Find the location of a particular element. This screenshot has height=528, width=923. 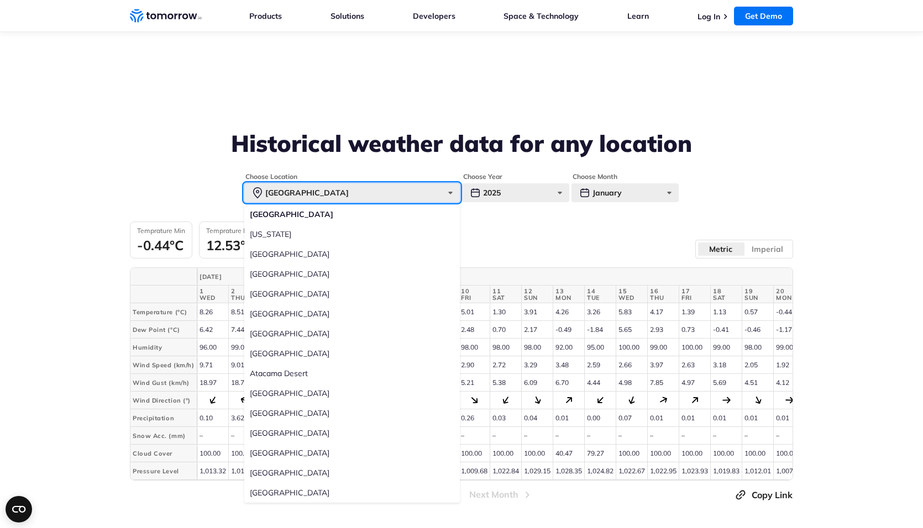

td: 2.90 is located at coordinates (473, 365).